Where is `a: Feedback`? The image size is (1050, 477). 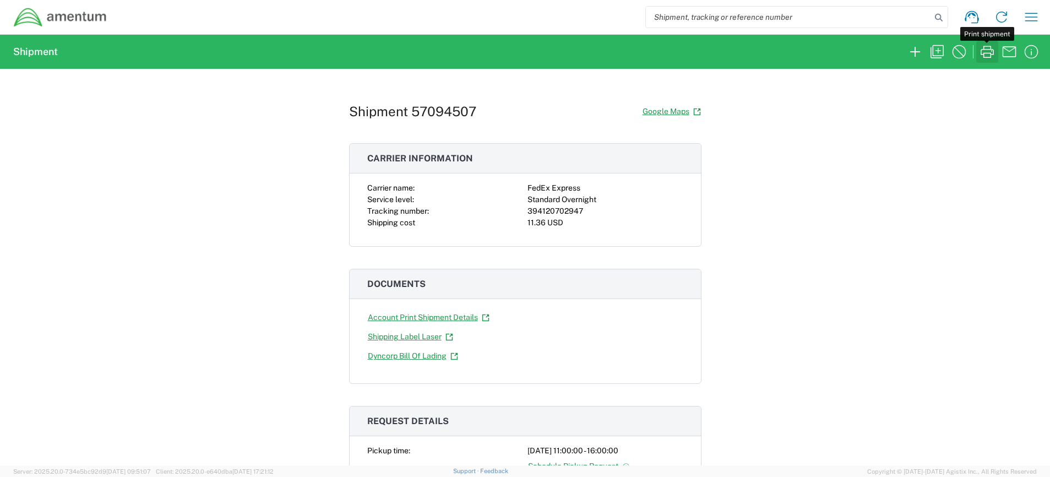
a: Feedback is located at coordinates (494, 471).